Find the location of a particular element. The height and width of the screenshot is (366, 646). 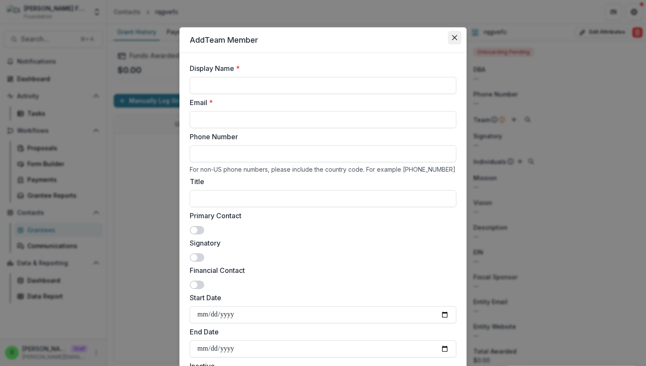

label: Signatory is located at coordinates (321, 243).